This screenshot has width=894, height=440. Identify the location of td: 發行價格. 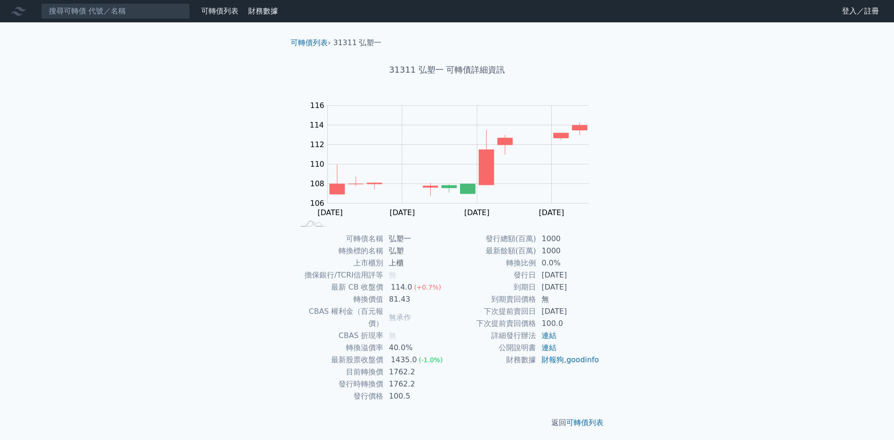
(338, 396).